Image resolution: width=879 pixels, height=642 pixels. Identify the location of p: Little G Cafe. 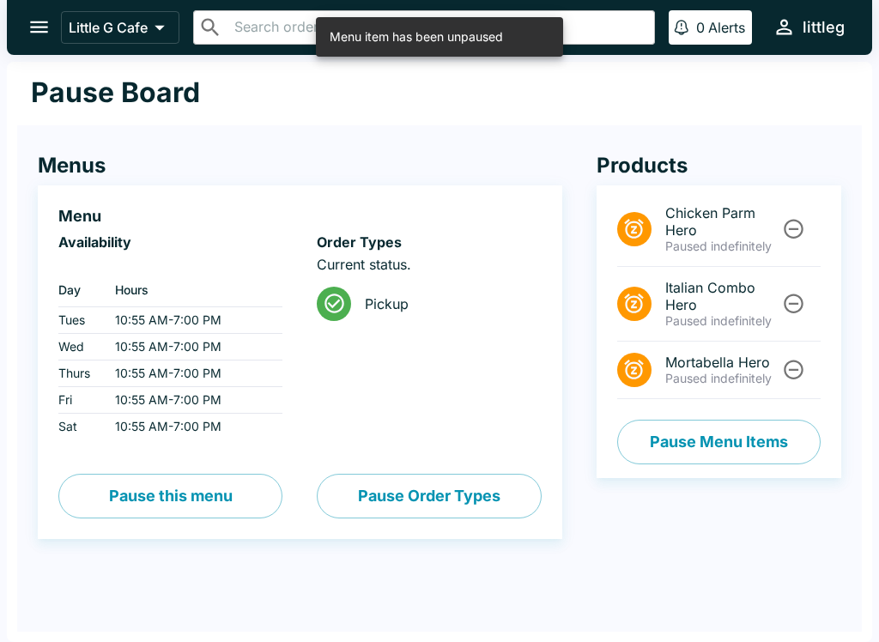
(108, 27).